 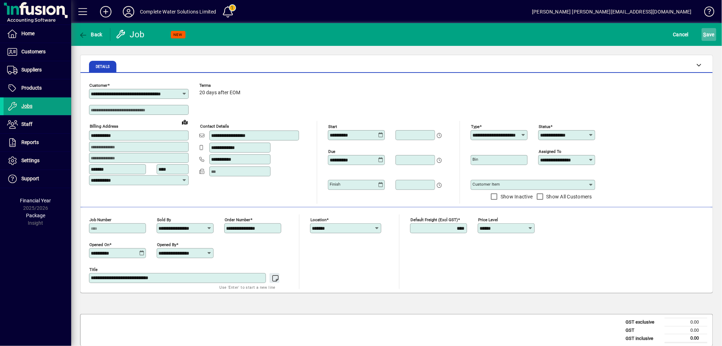 What do you see at coordinates (681, 35) in the screenshot?
I see `span: Cancel` at bounding box center [681, 35].